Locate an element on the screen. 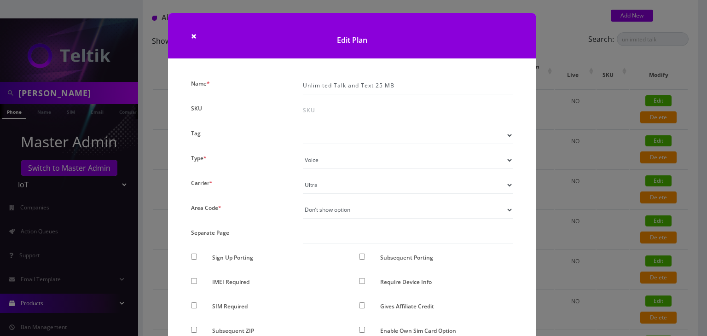  label: Tag is located at coordinates (196, 133).